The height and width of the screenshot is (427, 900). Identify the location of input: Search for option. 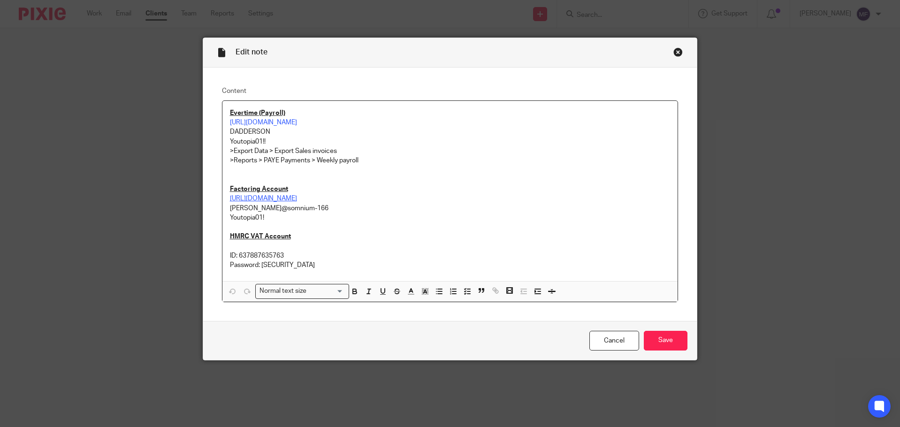
(326, 291).